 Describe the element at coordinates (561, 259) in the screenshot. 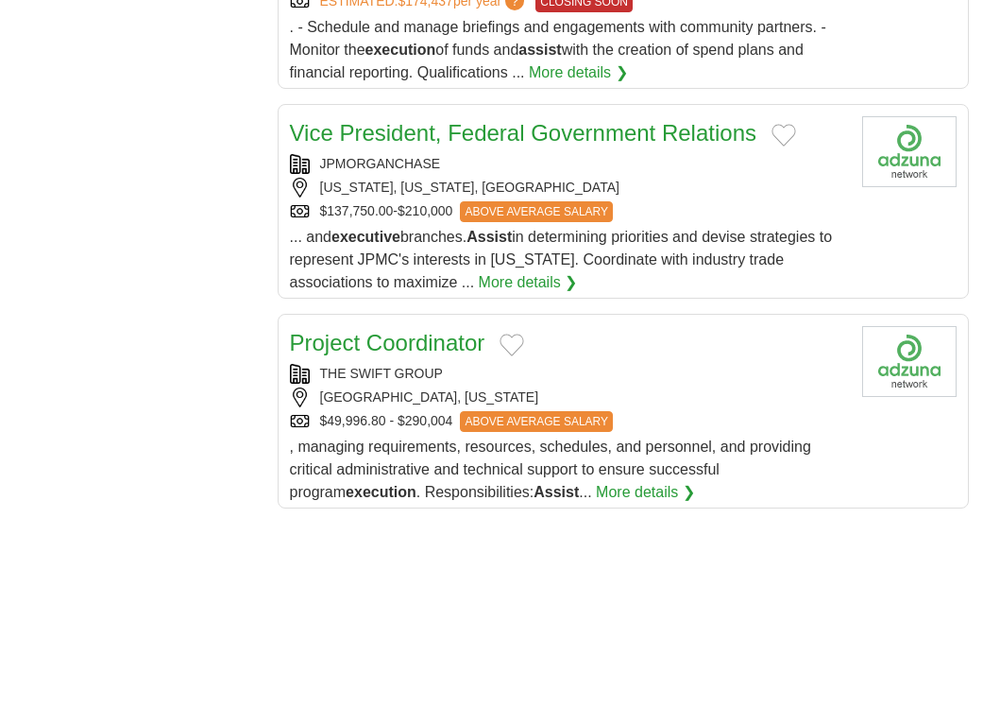

I see `span: ... and branches. in determining priorities and devise strategies to represent JPMC's interests i...` at that location.